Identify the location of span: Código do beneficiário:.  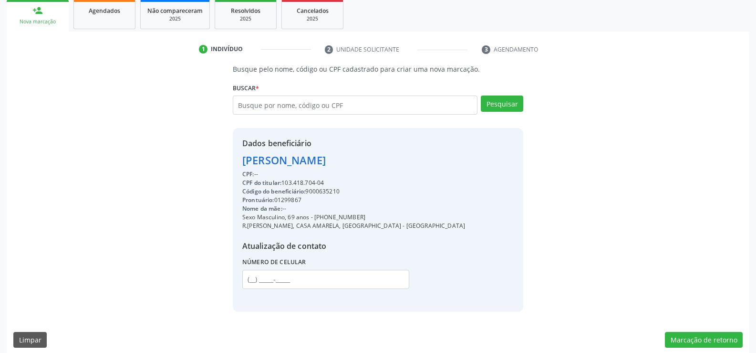
(274, 191).